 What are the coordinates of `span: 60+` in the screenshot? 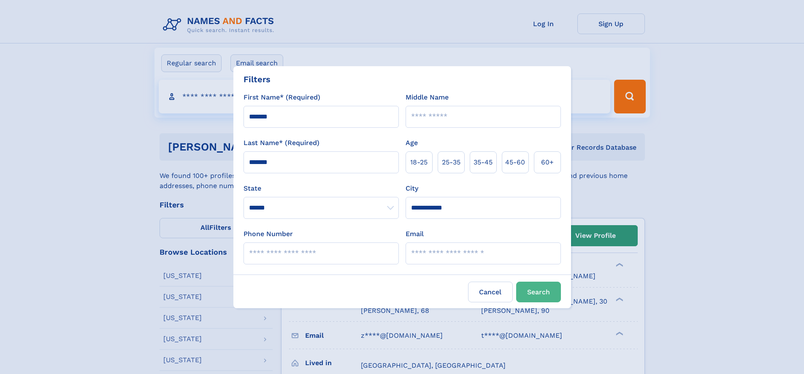 It's located at (547, 162).